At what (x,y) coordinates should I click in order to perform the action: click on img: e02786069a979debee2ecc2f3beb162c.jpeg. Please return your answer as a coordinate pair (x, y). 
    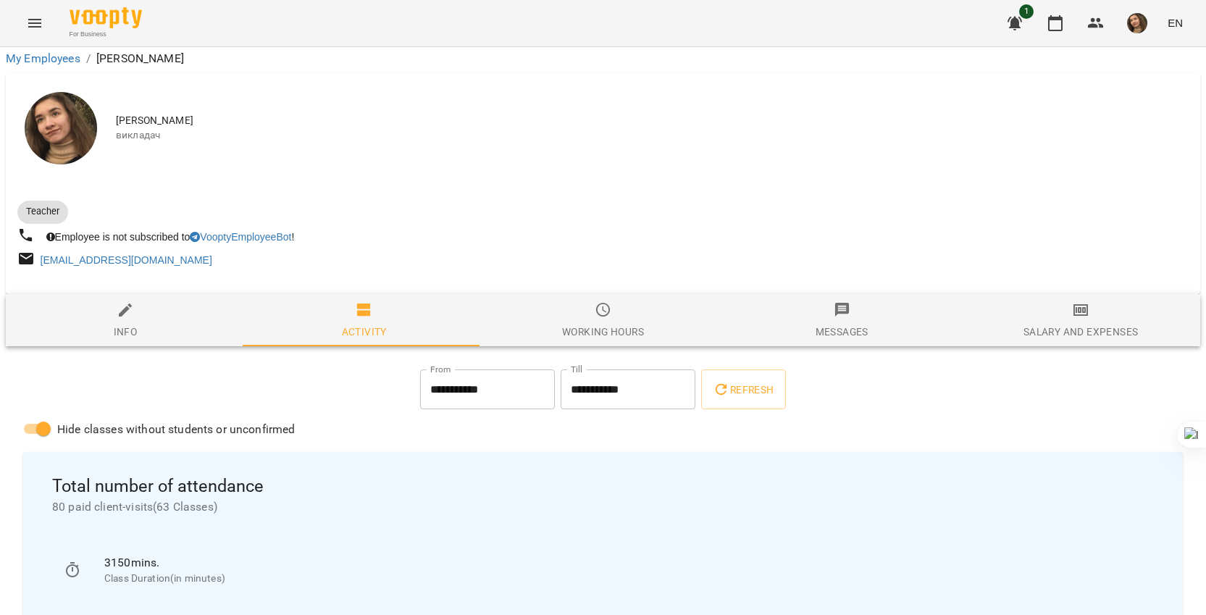
    Looking at the image, I should click on (1137, 23).